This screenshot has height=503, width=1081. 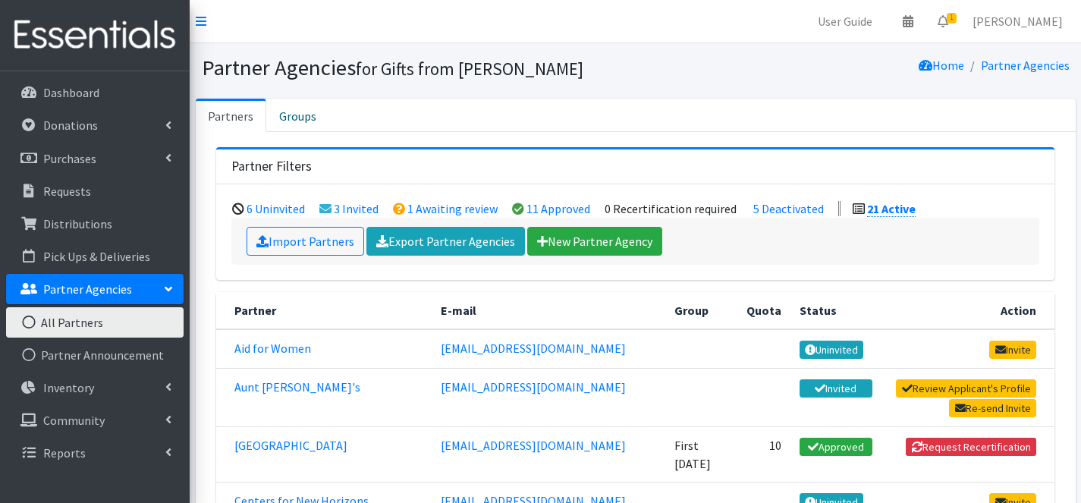 I want to click on p: Reports, so click(x=64, y=453).